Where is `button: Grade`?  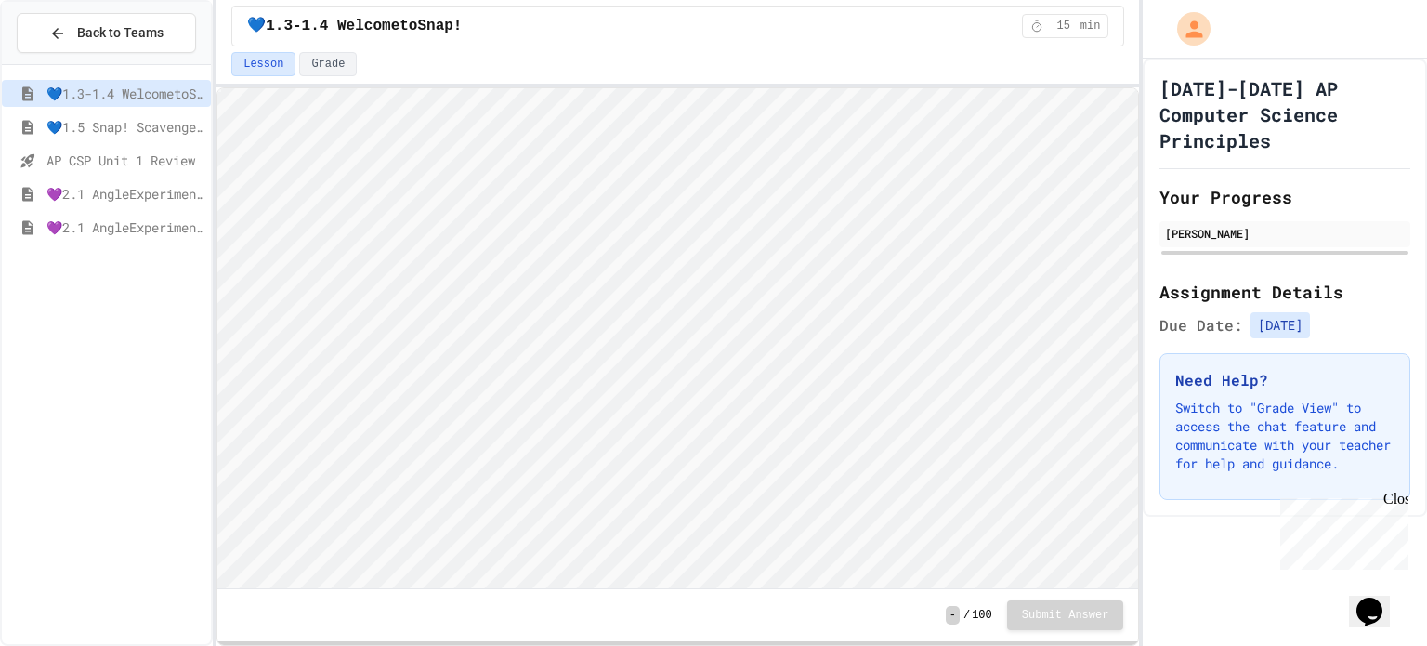
button: Grade is located at coordinates (328, 64).